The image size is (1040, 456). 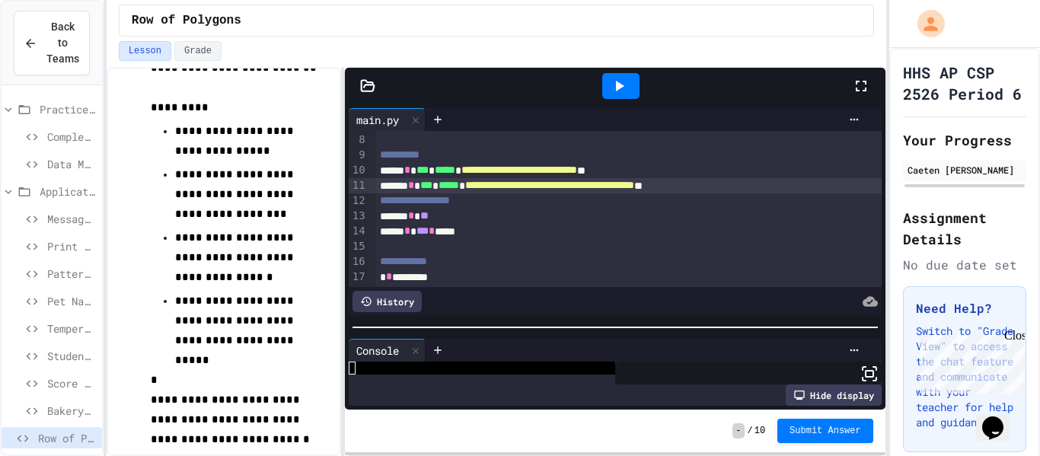 What do you see at coordinates (72, 273) in the screenshot?
I see `span: Pattern Display Challenge` at bounding box center [72, 273].